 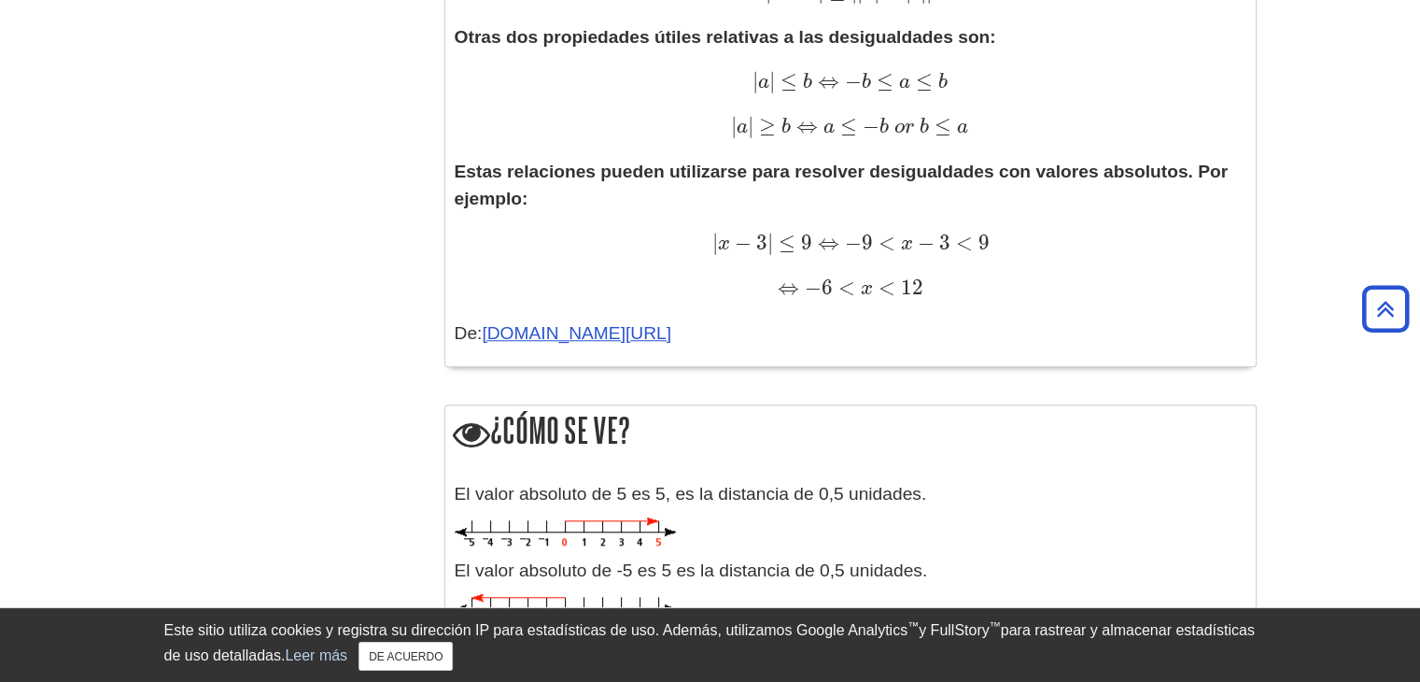 I want to click on font: El valor absoluto de -5 es 5 es la distancia de 0,5 unidades., so click(x=691, y=570).